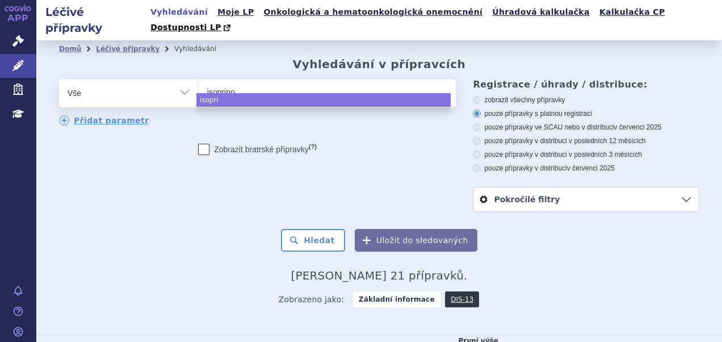 Image resolution: width=722 pixels, height=342 pixels. I want to click on label: zobrazit všechny přípravky, so click(586, 100).